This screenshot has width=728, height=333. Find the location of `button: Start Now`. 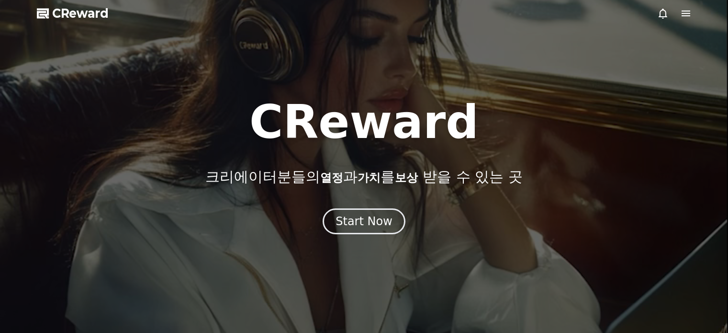

button: Start Now is located at coordinates (364, 221).